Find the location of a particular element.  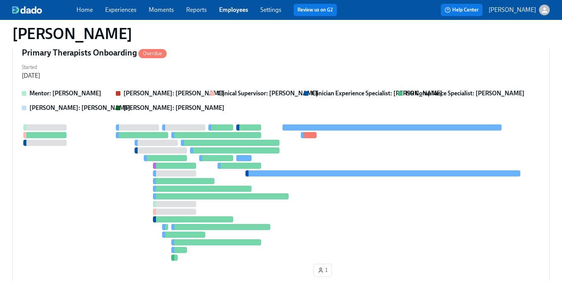

a: Moments is located at coordinates (161, 10).